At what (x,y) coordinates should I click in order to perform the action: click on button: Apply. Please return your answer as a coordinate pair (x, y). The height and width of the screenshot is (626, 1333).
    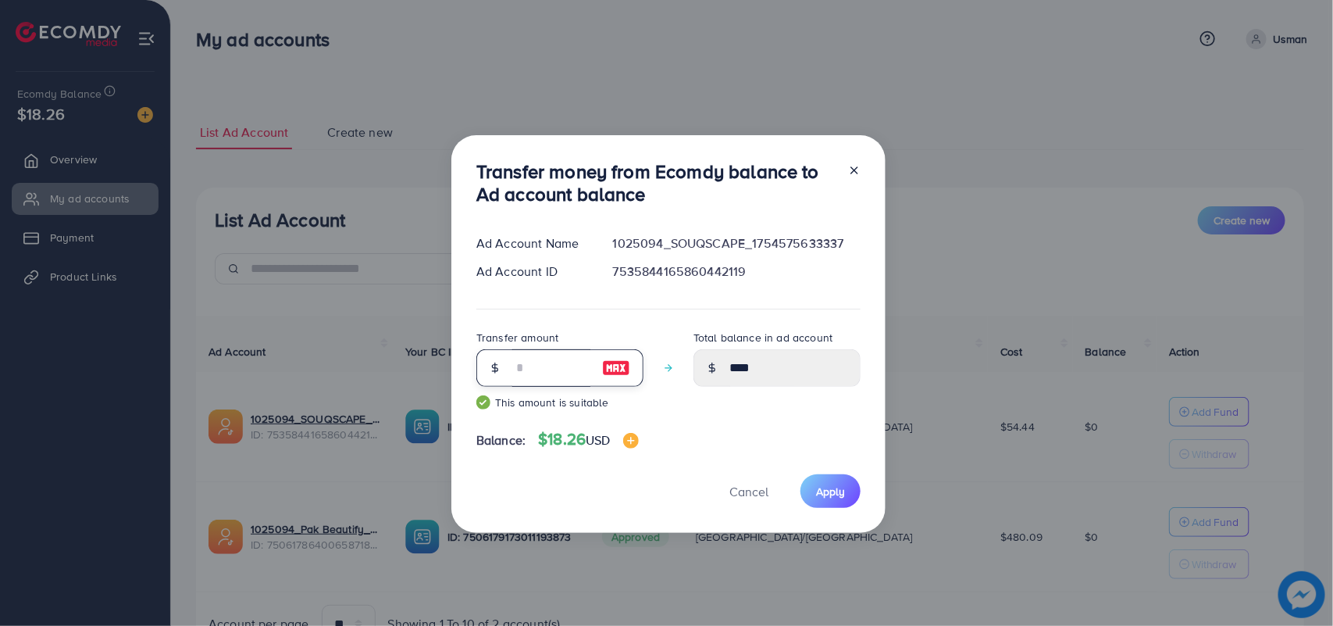
    Looking at the image, I should click on (830, 490).